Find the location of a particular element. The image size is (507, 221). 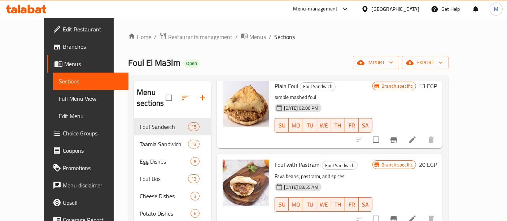

button: Add section is located at coordinates (203, 98).